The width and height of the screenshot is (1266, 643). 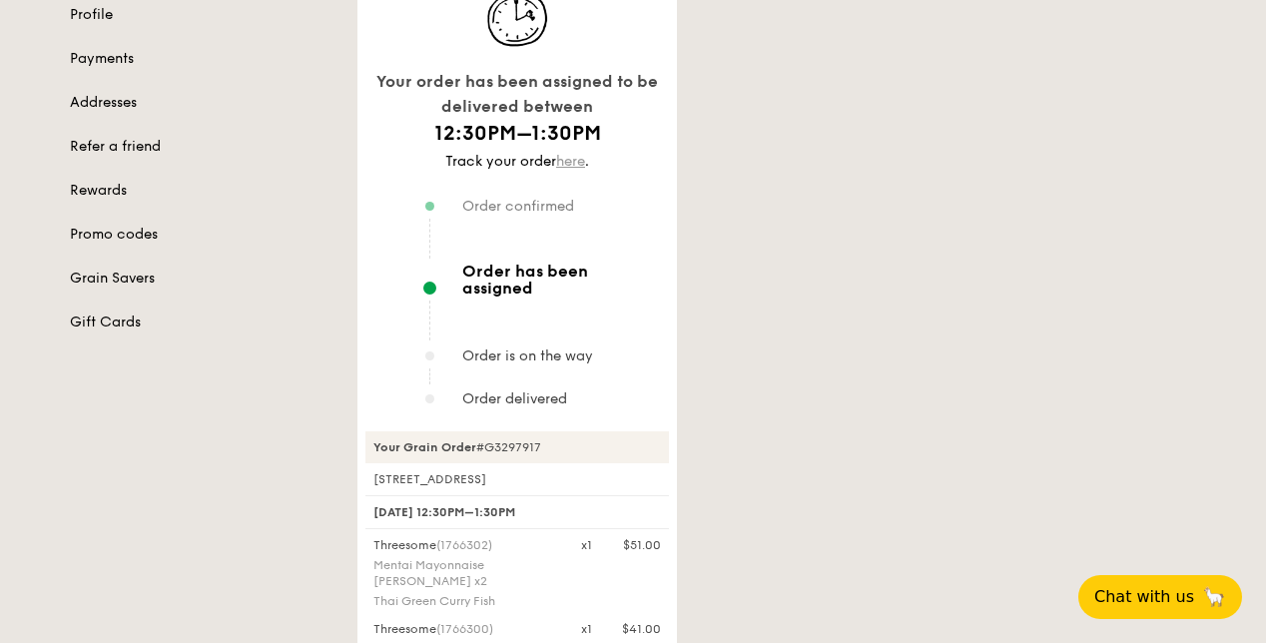 I want to click on a: Refer a friend, so click(x=202, y=147).